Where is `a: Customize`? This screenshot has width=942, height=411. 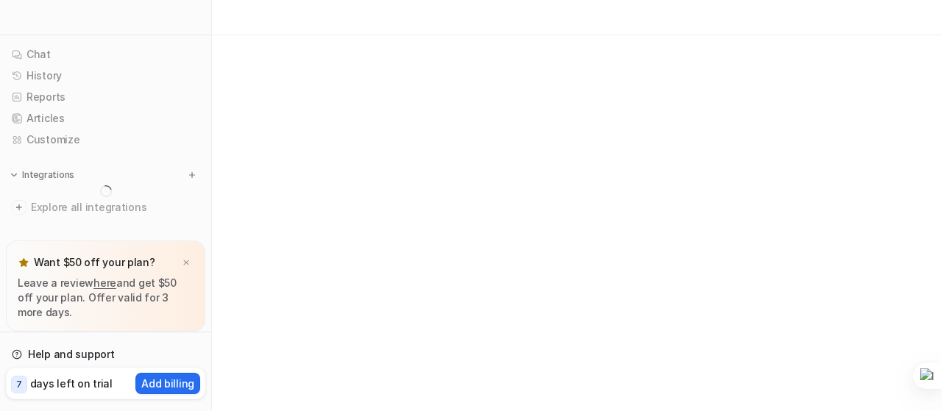
a: Customize is located at coordinates (105, 140).